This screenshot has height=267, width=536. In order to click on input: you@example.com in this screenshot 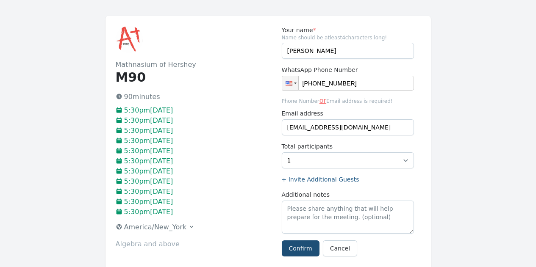, I will do `click(348, 127)`.